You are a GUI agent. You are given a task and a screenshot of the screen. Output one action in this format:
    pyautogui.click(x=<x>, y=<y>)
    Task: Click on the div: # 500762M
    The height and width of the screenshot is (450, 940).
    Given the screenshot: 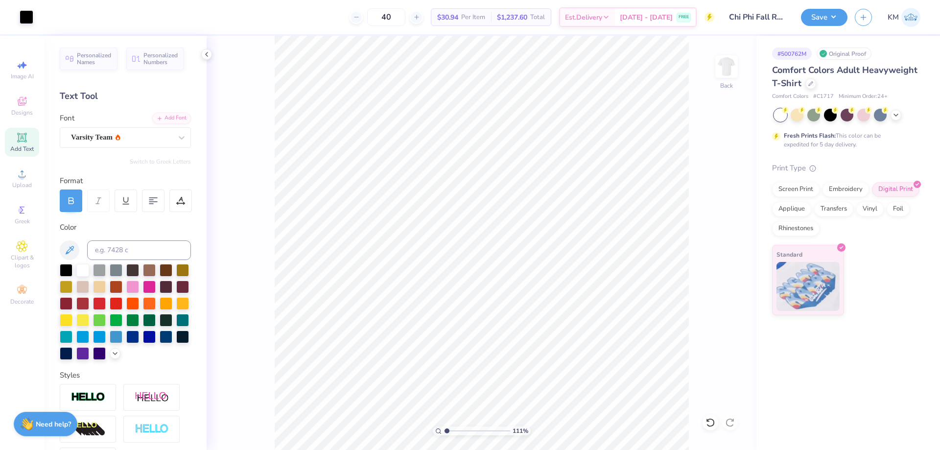 What is the action you would take?
    pyautogui.click(x=791, y=53)
    